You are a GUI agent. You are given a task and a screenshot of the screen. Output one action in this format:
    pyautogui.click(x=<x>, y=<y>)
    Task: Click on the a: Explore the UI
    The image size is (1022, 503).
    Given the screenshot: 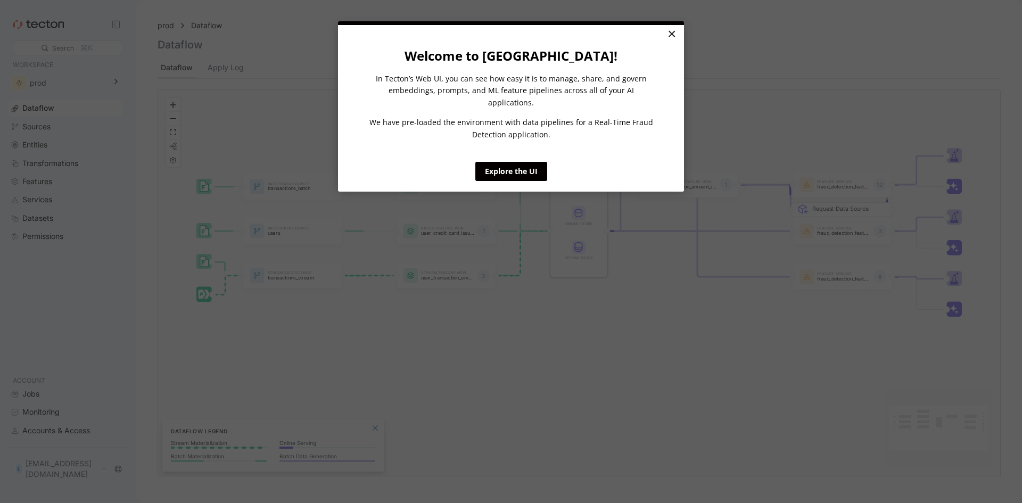 What is the action you would take?
    pyautogui.click(x=511, y=171)
    